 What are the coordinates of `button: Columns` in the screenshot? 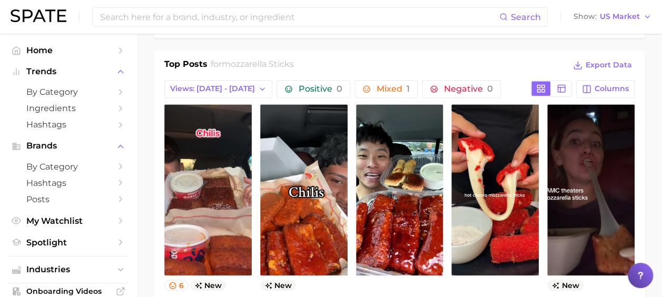 It's located at (606, 89).